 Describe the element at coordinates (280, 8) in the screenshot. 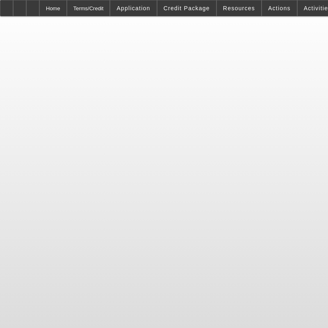

I see `span: Actions` at that location.